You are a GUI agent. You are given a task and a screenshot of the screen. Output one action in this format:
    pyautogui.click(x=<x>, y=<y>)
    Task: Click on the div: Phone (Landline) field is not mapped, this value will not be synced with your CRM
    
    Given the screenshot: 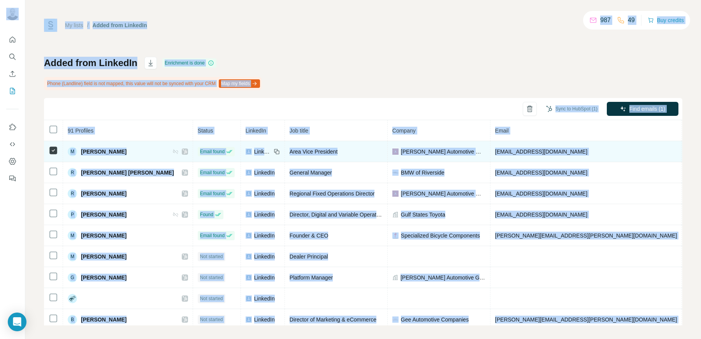 What is the action you would take?
    pyautogui.click(x=152, y=84)
    